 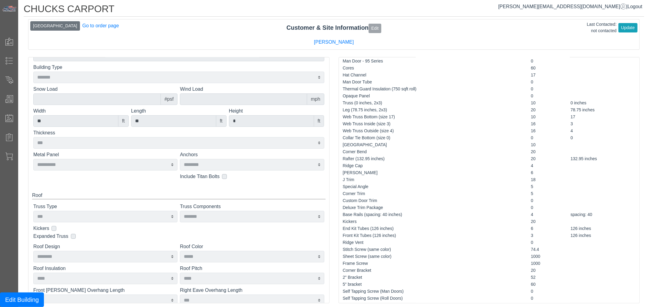 What do you see at coordinates (437, 75) in the screenshot?
I see `td: Hat Channel` at bounding box center [437, 75].